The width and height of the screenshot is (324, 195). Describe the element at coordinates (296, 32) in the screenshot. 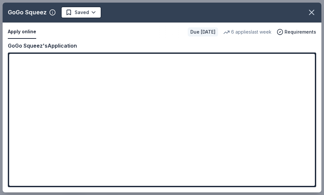

I see `button: Requirements` at that location.